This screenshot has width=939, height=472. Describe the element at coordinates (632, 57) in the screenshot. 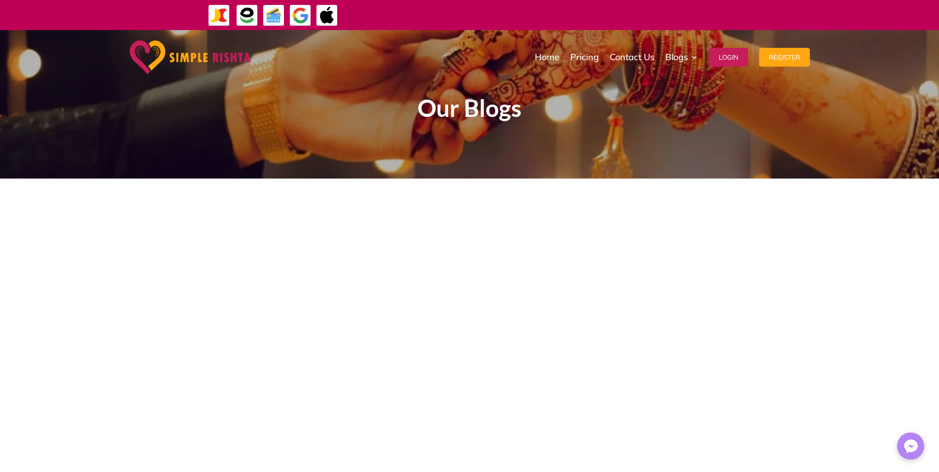

I see `a: Contact Us` at that location.